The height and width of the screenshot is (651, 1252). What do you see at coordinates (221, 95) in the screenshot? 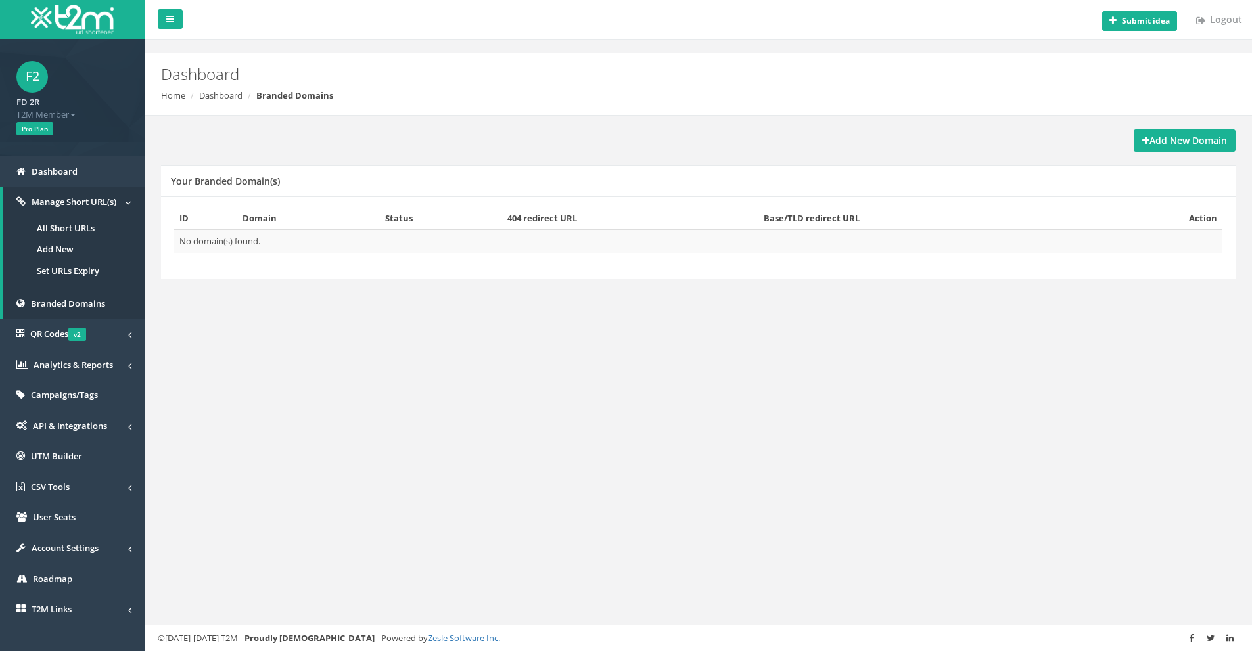
I see `a: Dashboard` at bounding box center [221, 95].